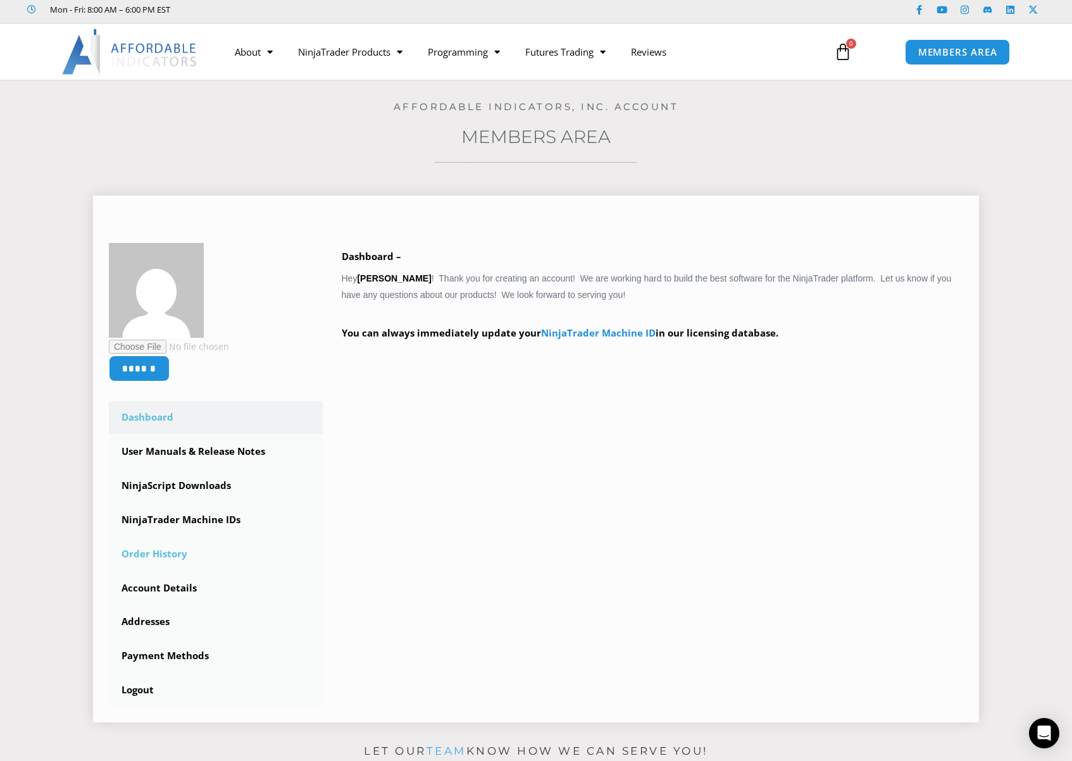  I want to click on strong: You can always immediately update your in our licensing database., so click(560, 333).